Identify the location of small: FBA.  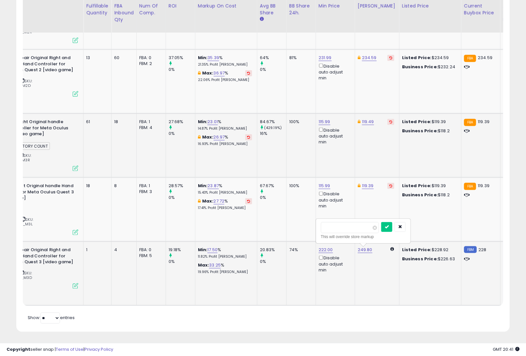
(470, 122).